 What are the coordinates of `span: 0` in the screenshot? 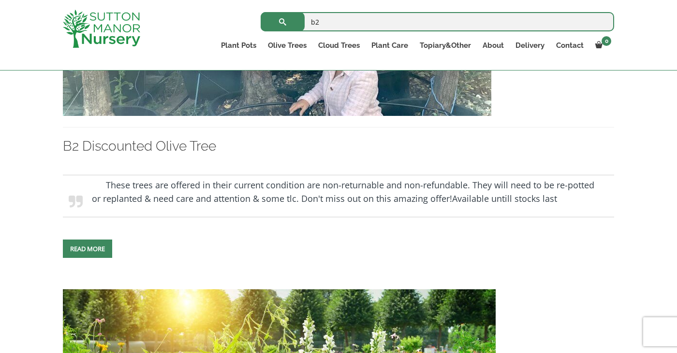 It's located at (606, 41).